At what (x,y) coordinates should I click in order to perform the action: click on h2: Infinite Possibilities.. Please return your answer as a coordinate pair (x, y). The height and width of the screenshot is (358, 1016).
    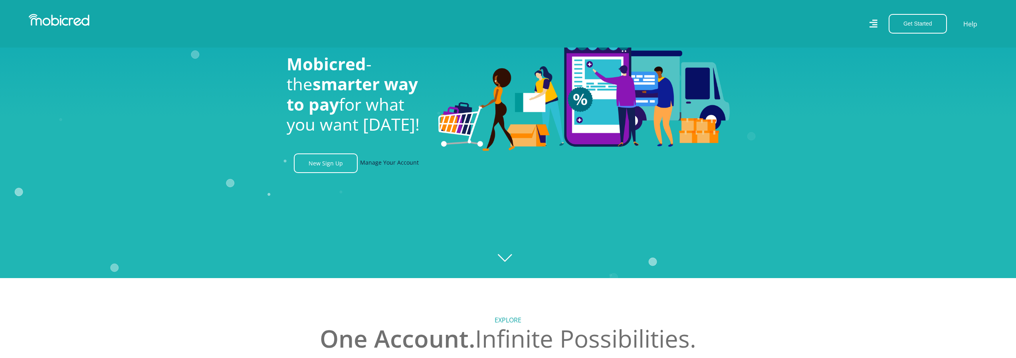
    Looking at the image, I should click on (508, 338).